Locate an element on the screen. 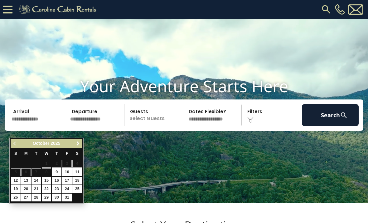 The width and height of the screenshot is (368, 223). a: 29 is located at coordinates (46, 197).